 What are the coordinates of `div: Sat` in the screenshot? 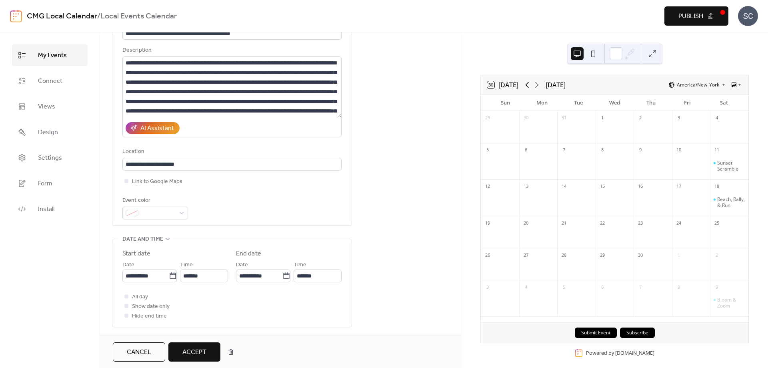 It's located at (724, 103).